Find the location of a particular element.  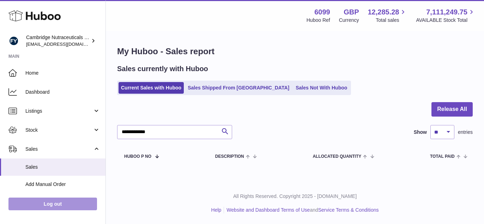

h2: Sales currently with Huboo is located at coordinates (163, 69).